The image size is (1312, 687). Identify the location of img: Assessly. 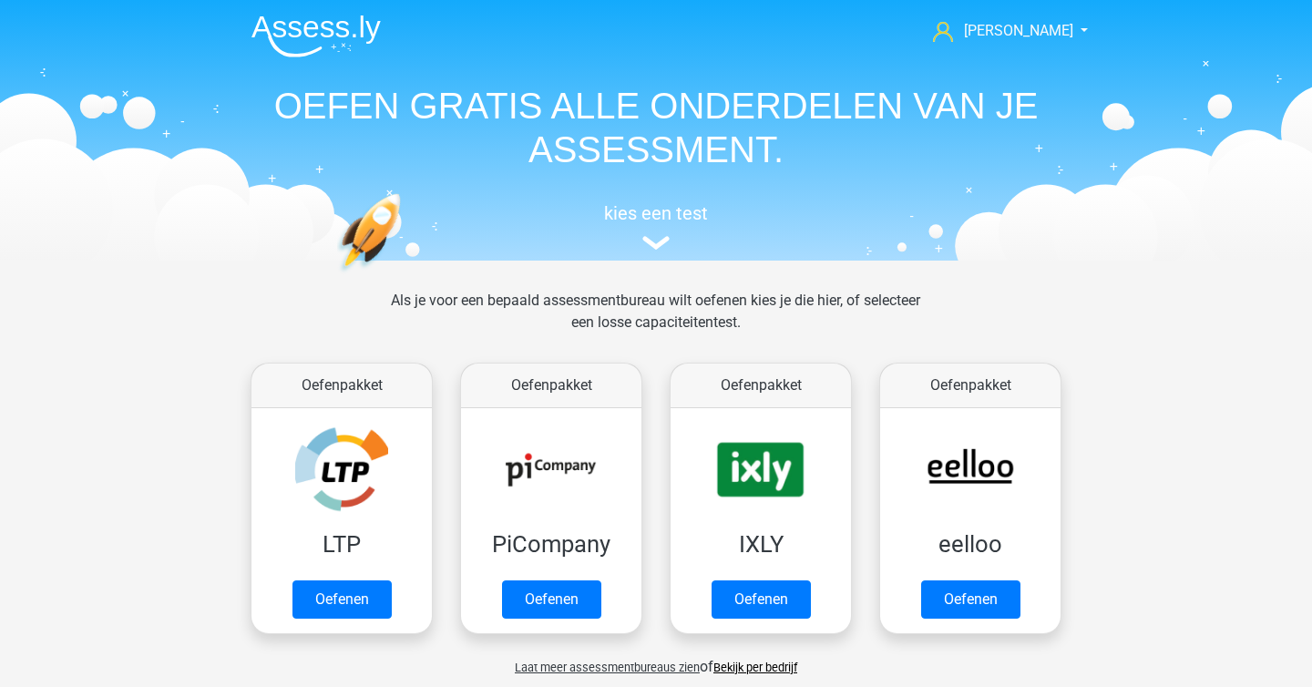
(316, 36).